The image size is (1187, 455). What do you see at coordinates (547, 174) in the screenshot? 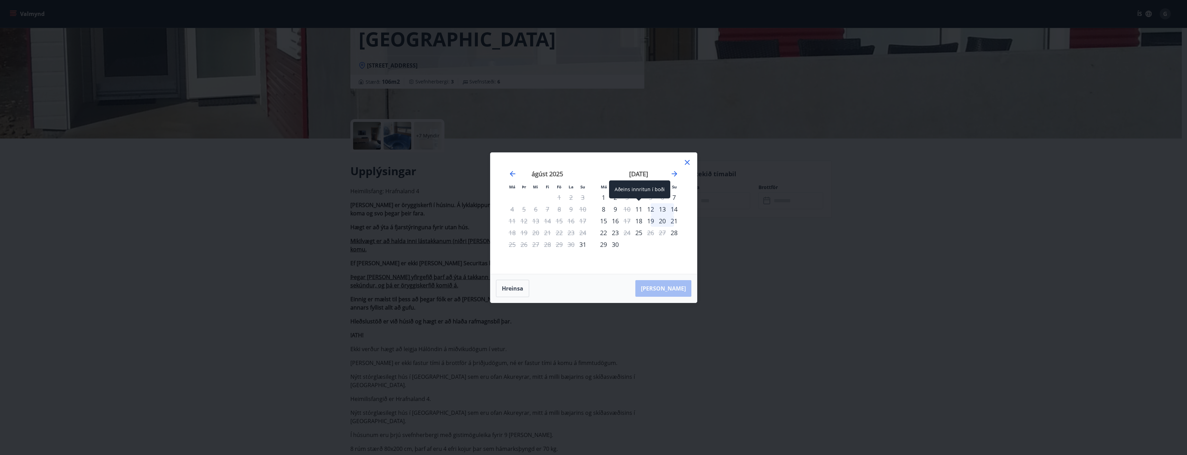
I see `strong: ágúst 2025` at bounding box center [547, 174].